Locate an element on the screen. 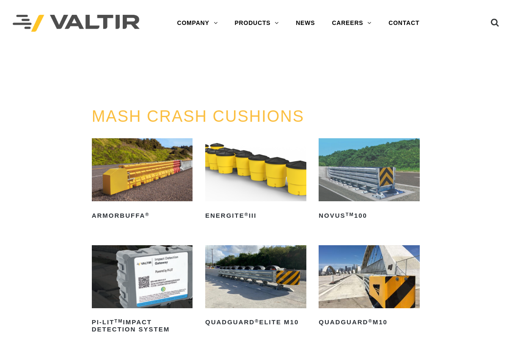 This screenshot has height=345, width=512. a: COMPANY is located at coordinates (197, 23).